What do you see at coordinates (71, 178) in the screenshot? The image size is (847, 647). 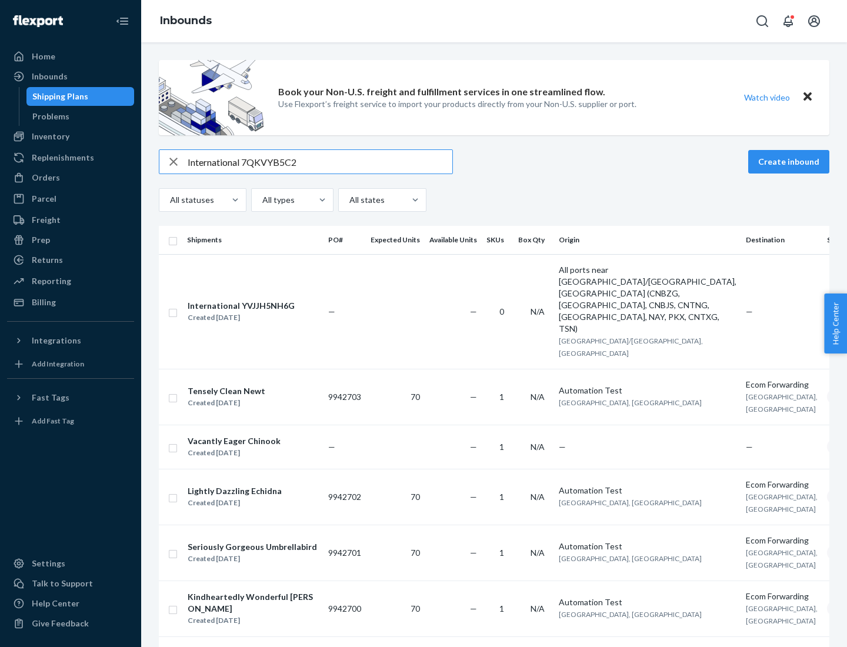 I see `a: Orders` at bounding box center [71, 178].